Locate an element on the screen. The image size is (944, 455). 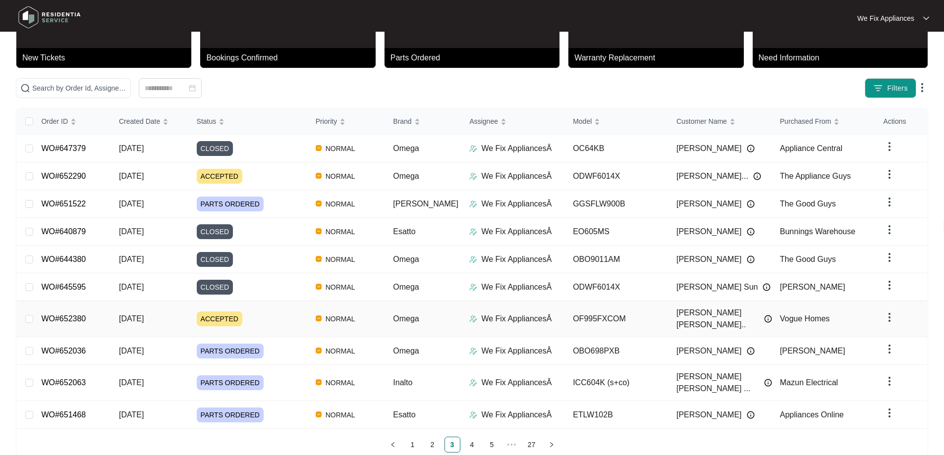
a: WO#652290 is located at coordinates (63, 176).